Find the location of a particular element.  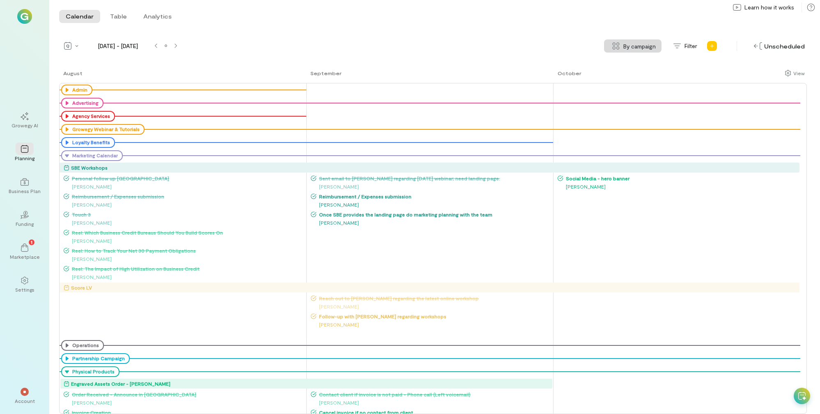

span: 1 is located at coordinates (32, 242).